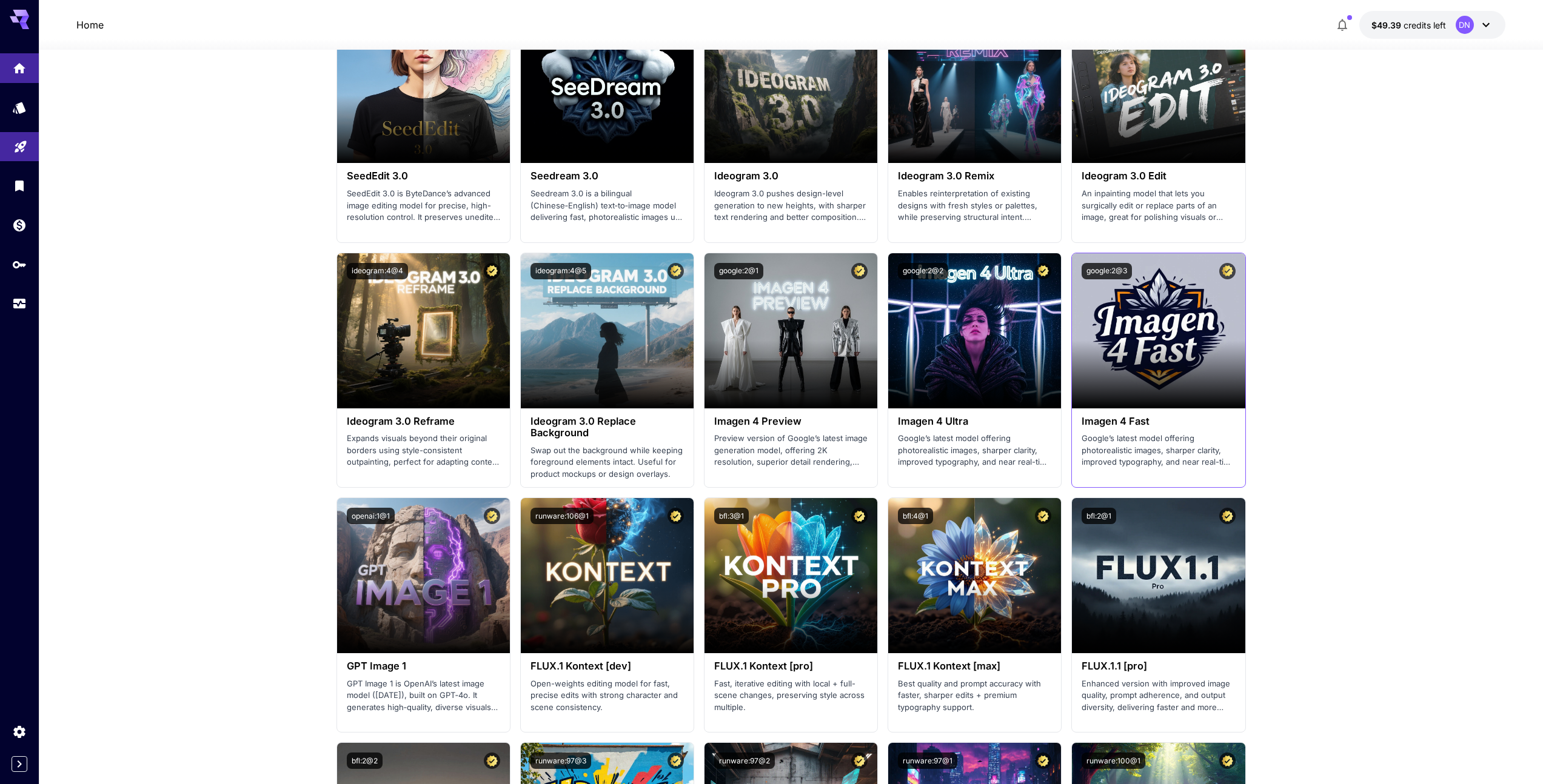 The width and height of the screenshot is (1543, 784). I want to click on h3: Ideogram 3.0, so click(790, 176).